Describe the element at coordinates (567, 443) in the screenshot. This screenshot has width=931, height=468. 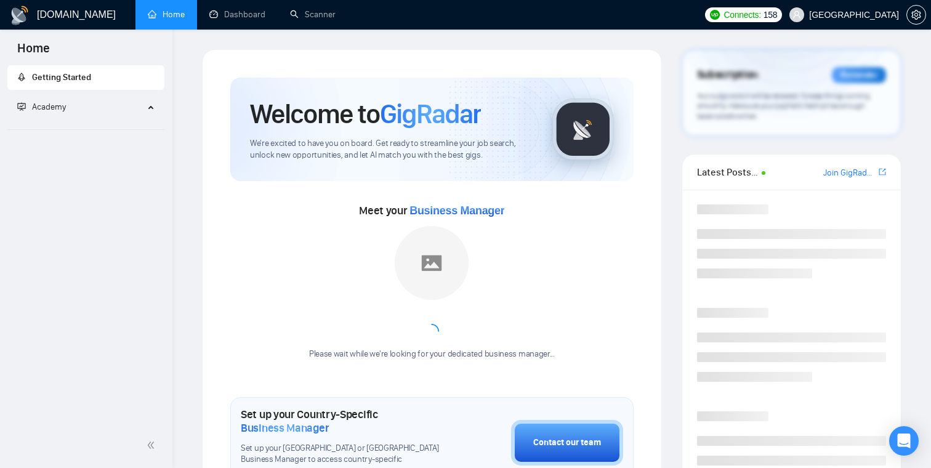
I see `div: Contact our team` at that location.